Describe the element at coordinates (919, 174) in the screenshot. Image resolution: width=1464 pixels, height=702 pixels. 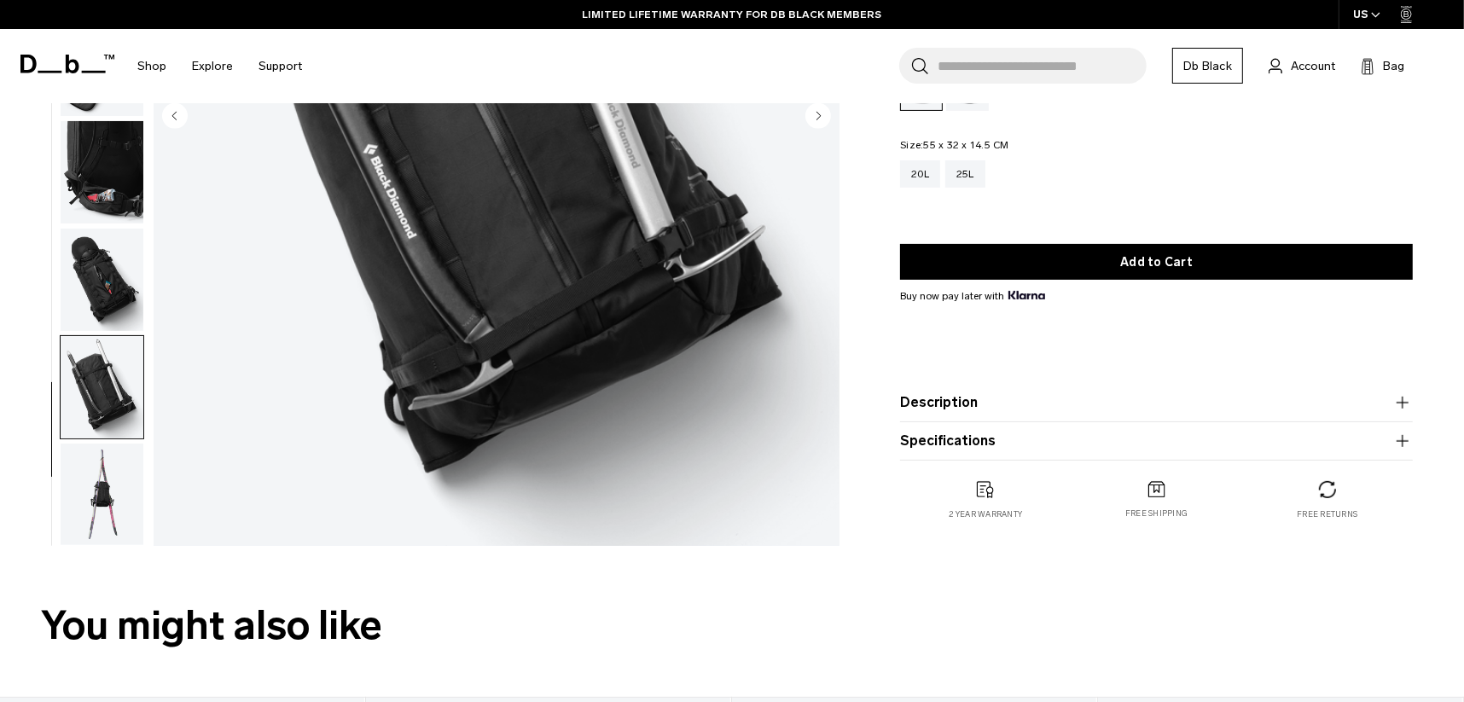
I see `a: 20L` at that location.